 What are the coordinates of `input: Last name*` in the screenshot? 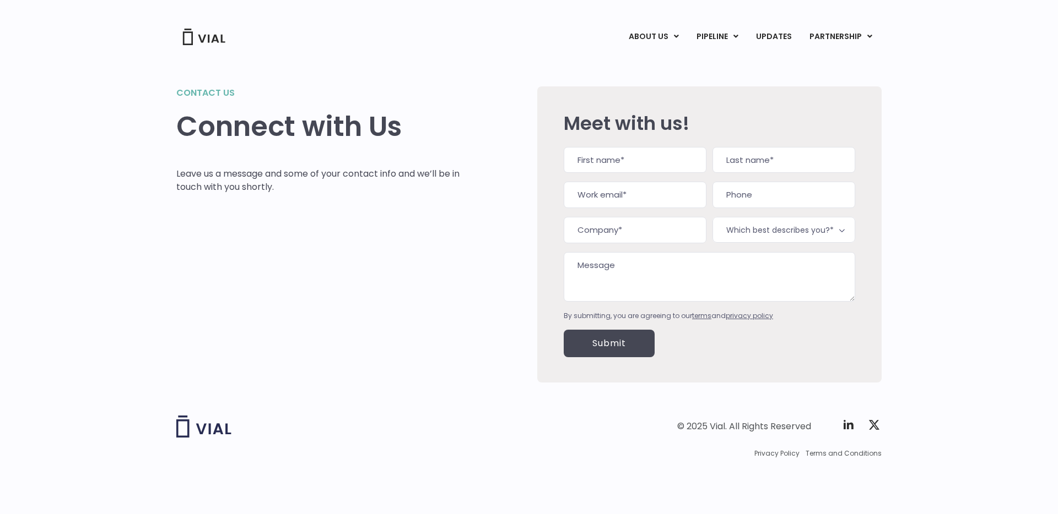 It's located at (783, 160).